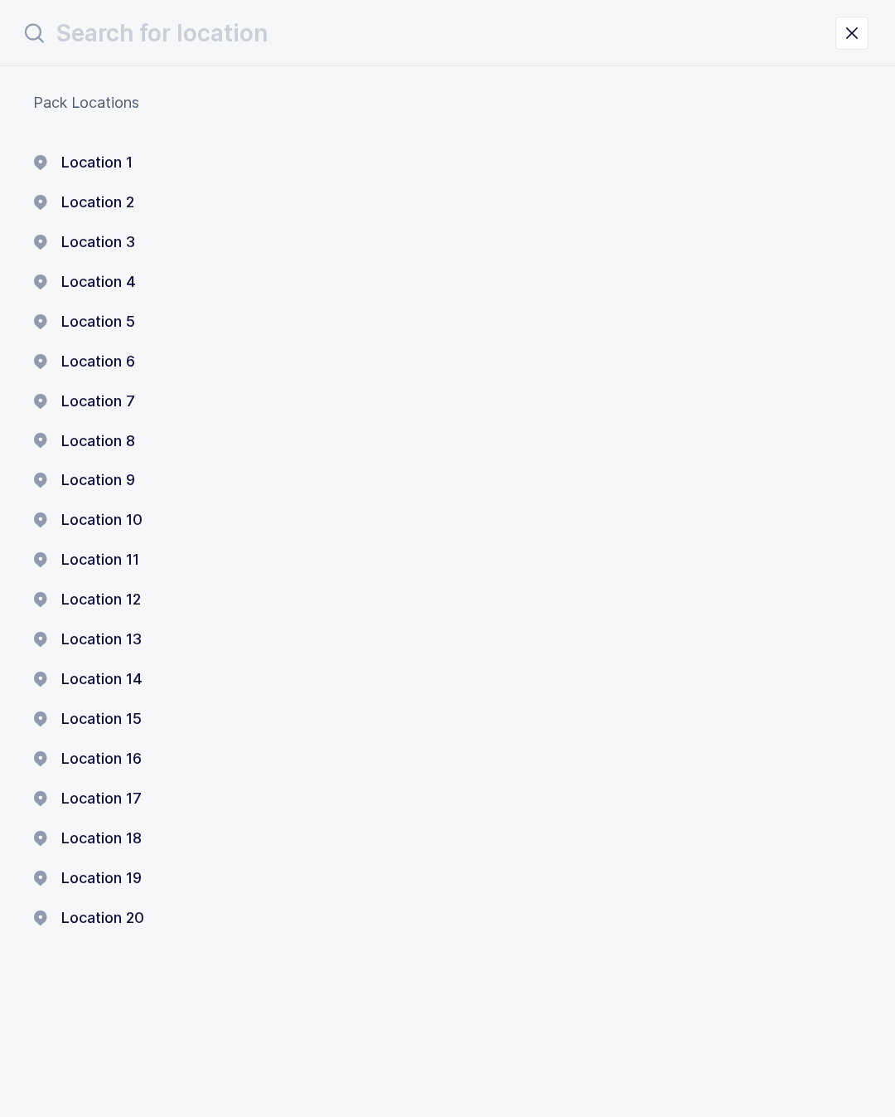 The image size is (895, 1117). What do you see at coordinates (84, 202) in the screenshot?
I see `button: Location 2` at bounding box center [84, 202].